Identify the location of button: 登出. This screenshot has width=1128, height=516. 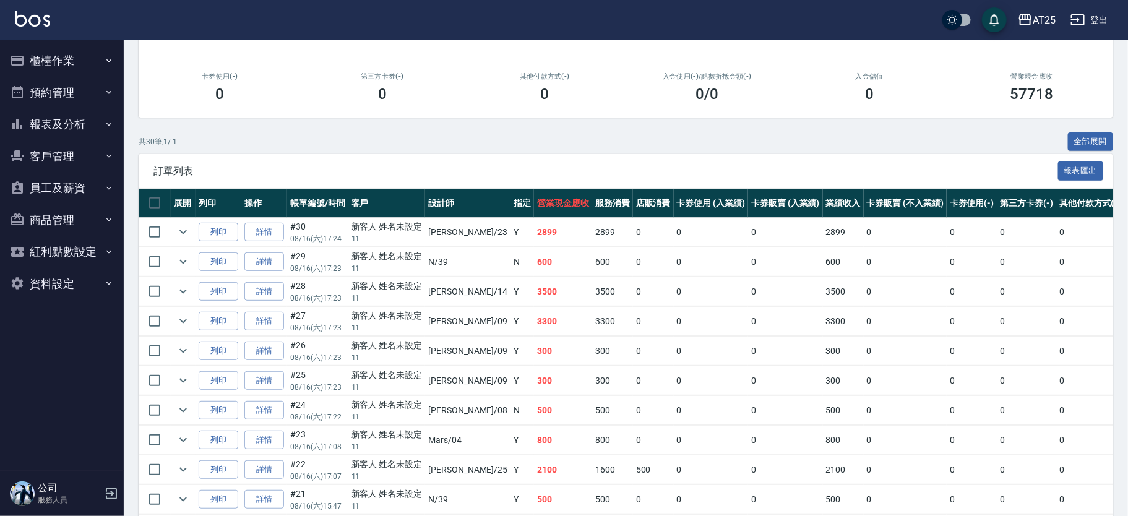
(1089, 20).